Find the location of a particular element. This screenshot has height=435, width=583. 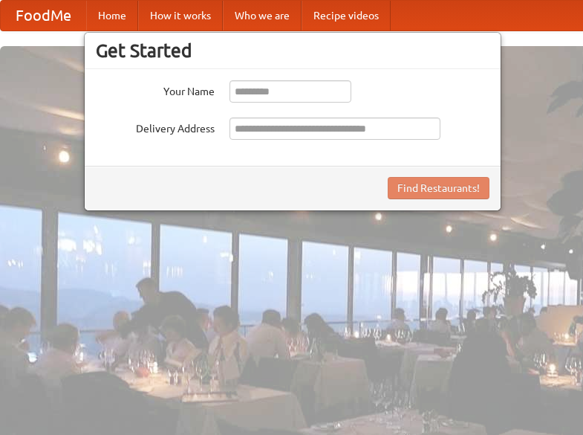

label: Your Name is located at coordinates (155, 89).